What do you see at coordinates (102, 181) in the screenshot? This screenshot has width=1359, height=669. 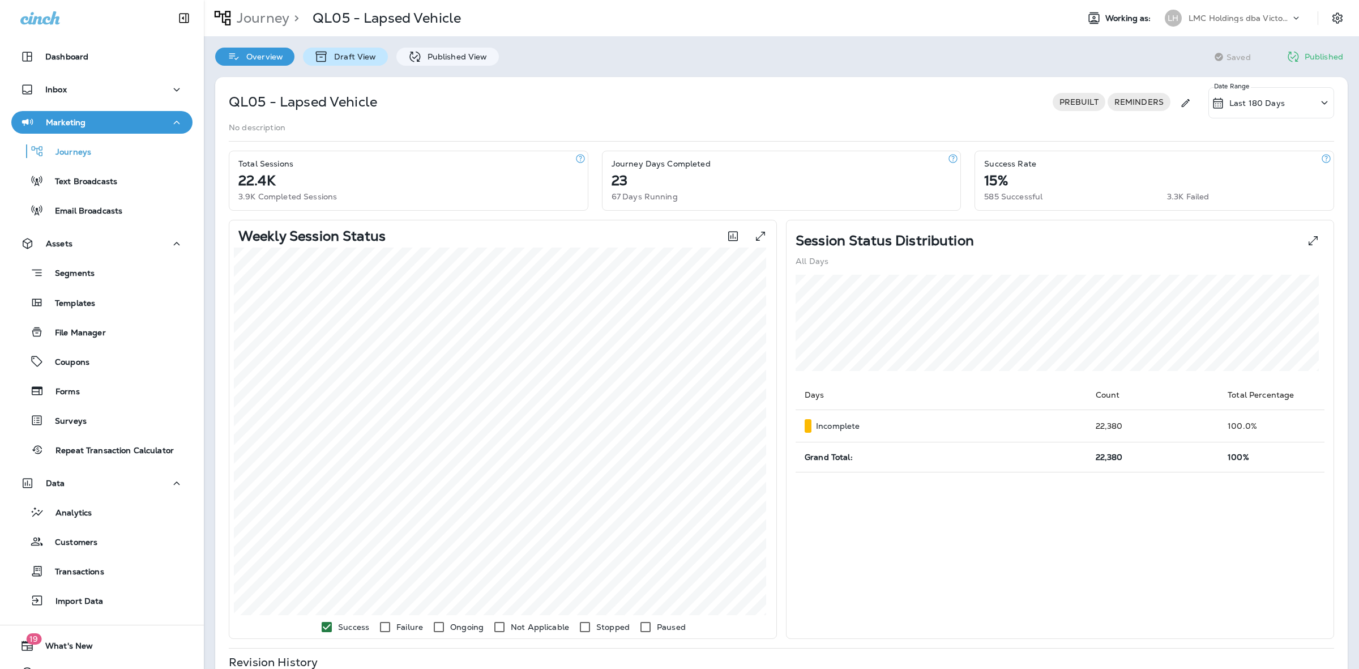 I see `button: Text Broadcasts` at bounding box center [102, 181].